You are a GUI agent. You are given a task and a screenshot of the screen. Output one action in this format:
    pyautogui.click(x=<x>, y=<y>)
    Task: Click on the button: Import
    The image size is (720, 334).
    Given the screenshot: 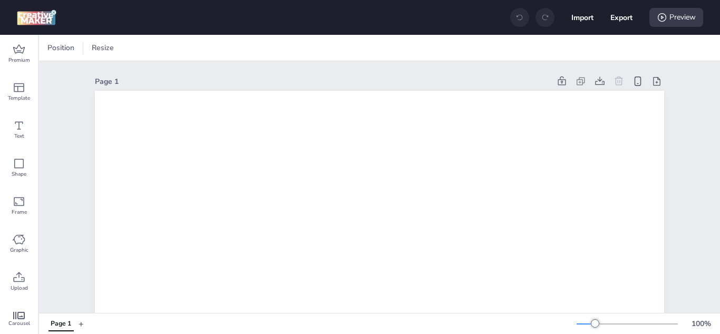 What is the action you would take?
    pyautogui.click(x=583, y=17)
    